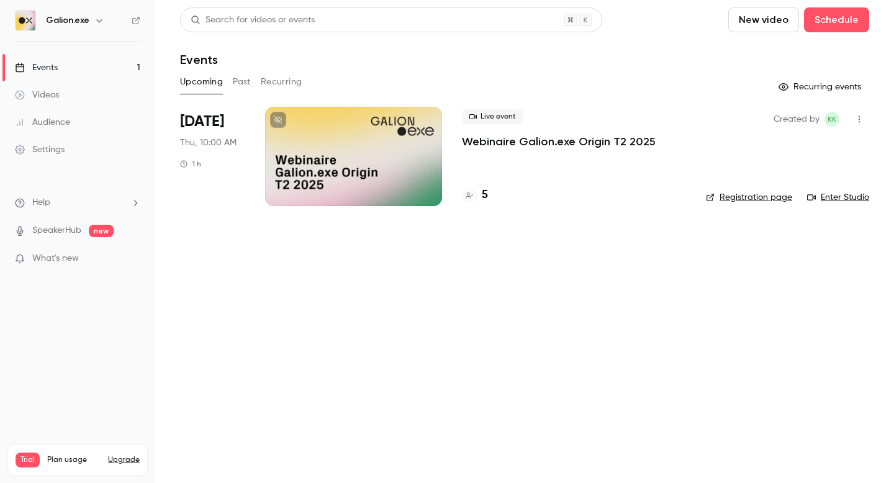 Image resolution: width=894 pixels, height=483 pixels. Describe the element at coordinates (838, 197) in the screenshot. I see `a: Enter Studio` at that location.